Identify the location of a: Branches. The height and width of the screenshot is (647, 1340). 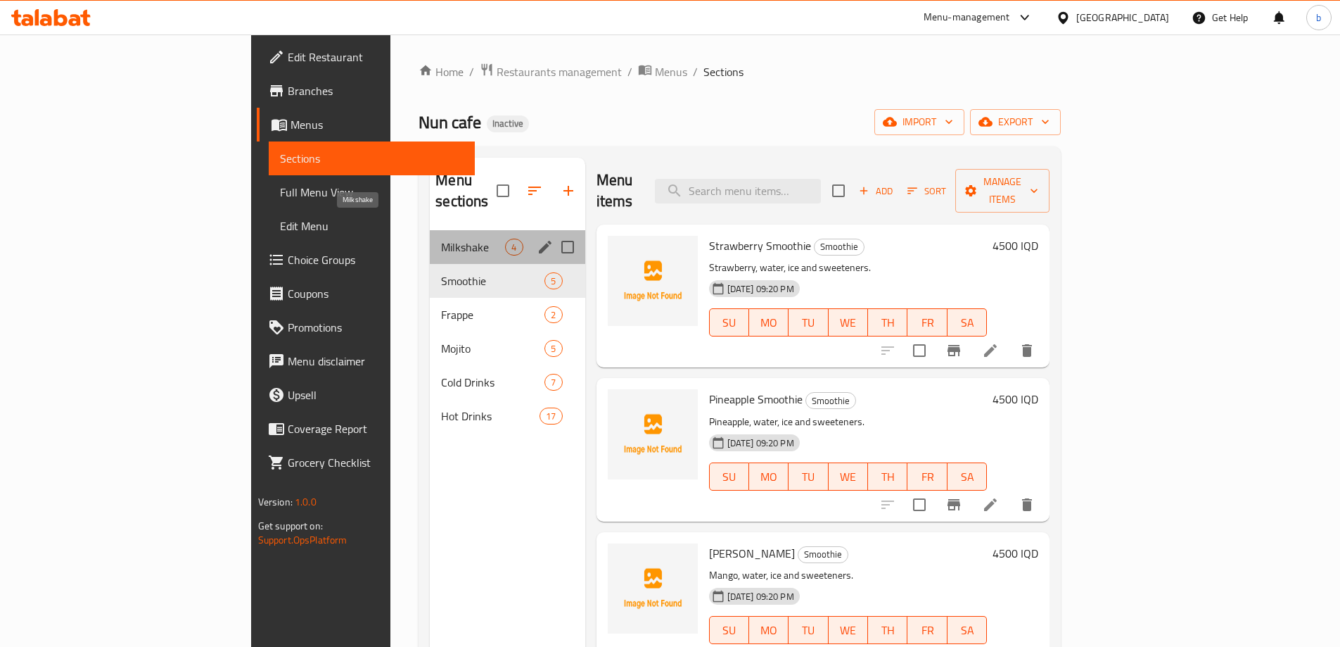
(366, 91).